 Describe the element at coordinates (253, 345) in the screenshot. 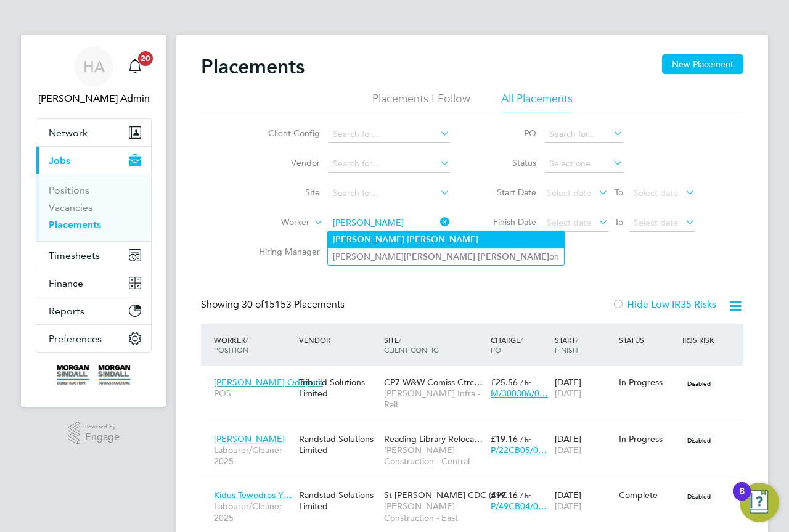

I see `div: Worker` at that location.